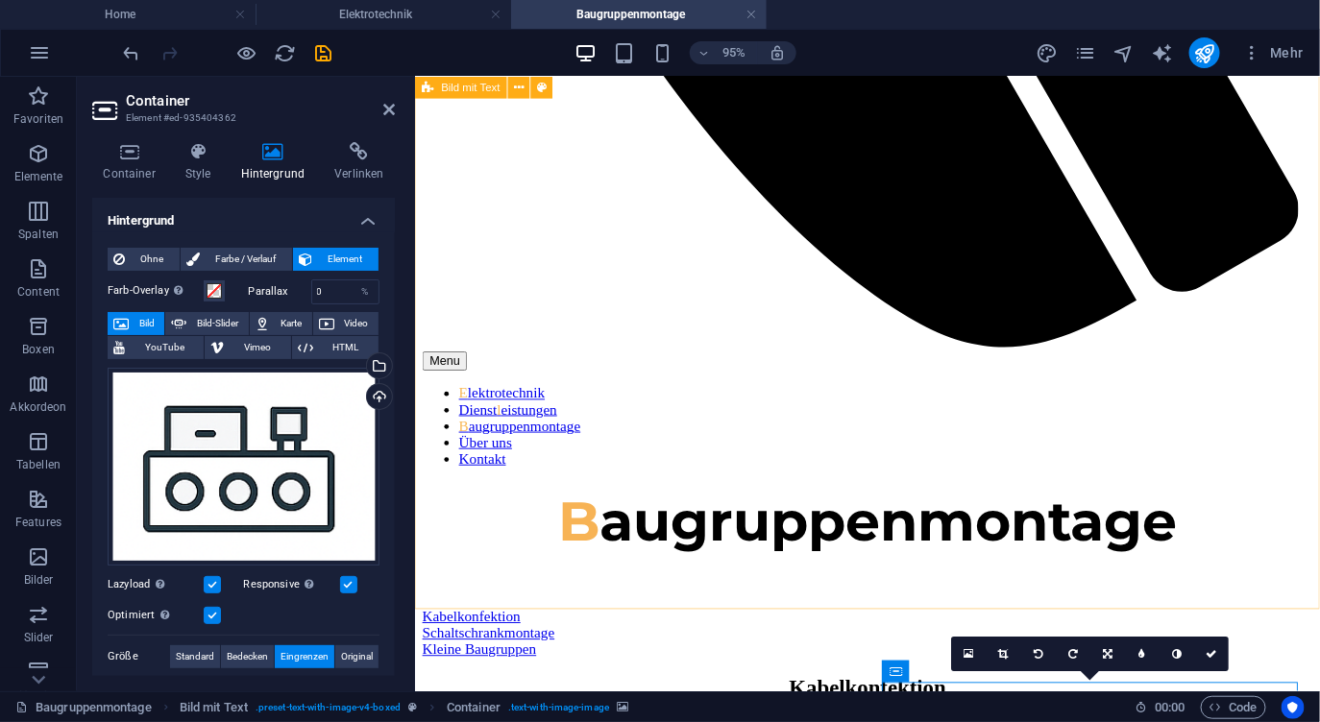 This screenshot has width=1320, height=722. I want to click on span: YouTube, so click(164, 348).